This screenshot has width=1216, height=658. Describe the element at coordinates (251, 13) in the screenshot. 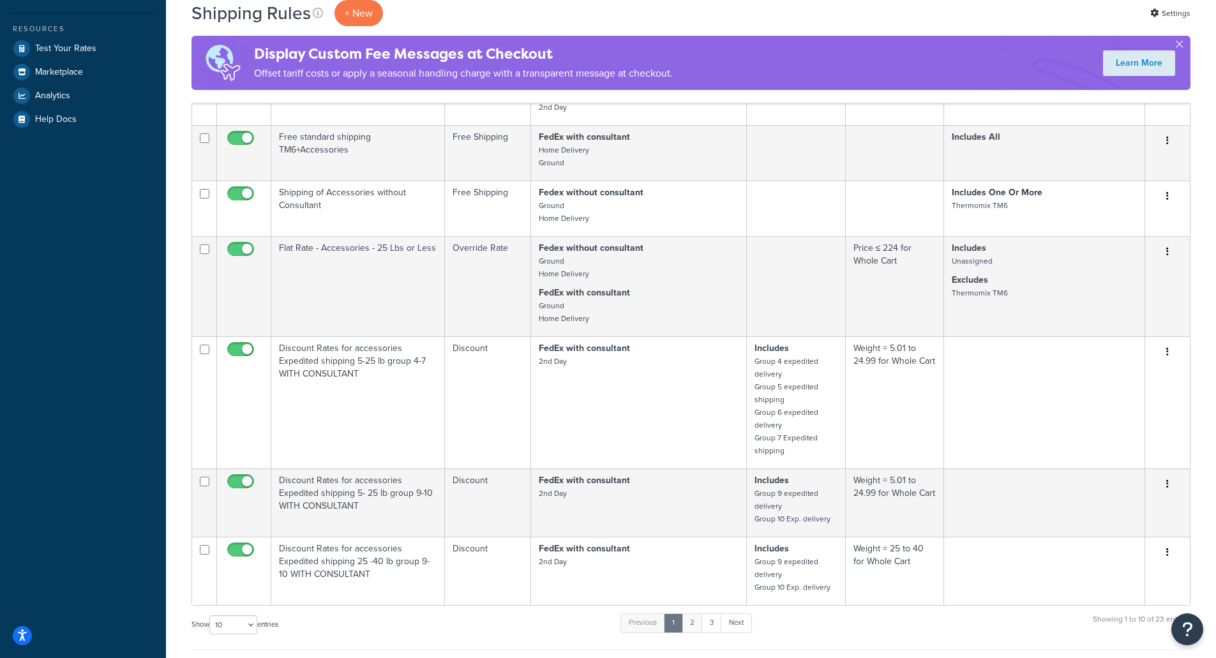

I see `h1: Shipping Rules` at that location.